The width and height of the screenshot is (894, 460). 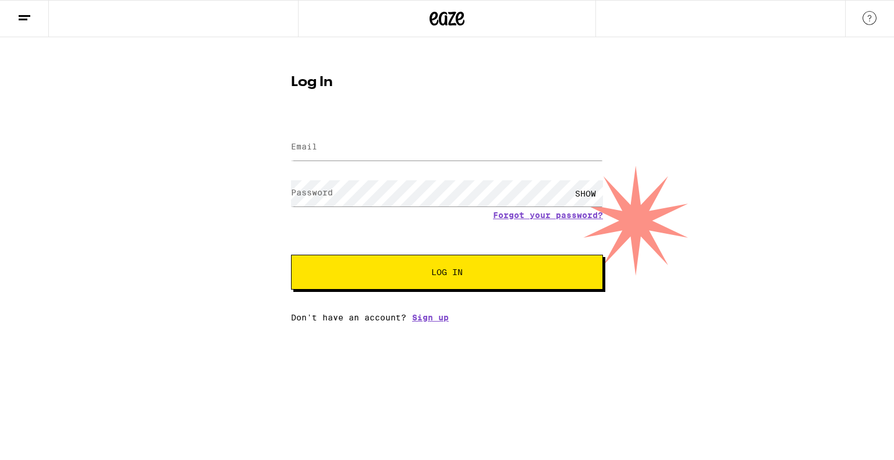 I want to click on div: SHOW, so click(x=586, y=193).